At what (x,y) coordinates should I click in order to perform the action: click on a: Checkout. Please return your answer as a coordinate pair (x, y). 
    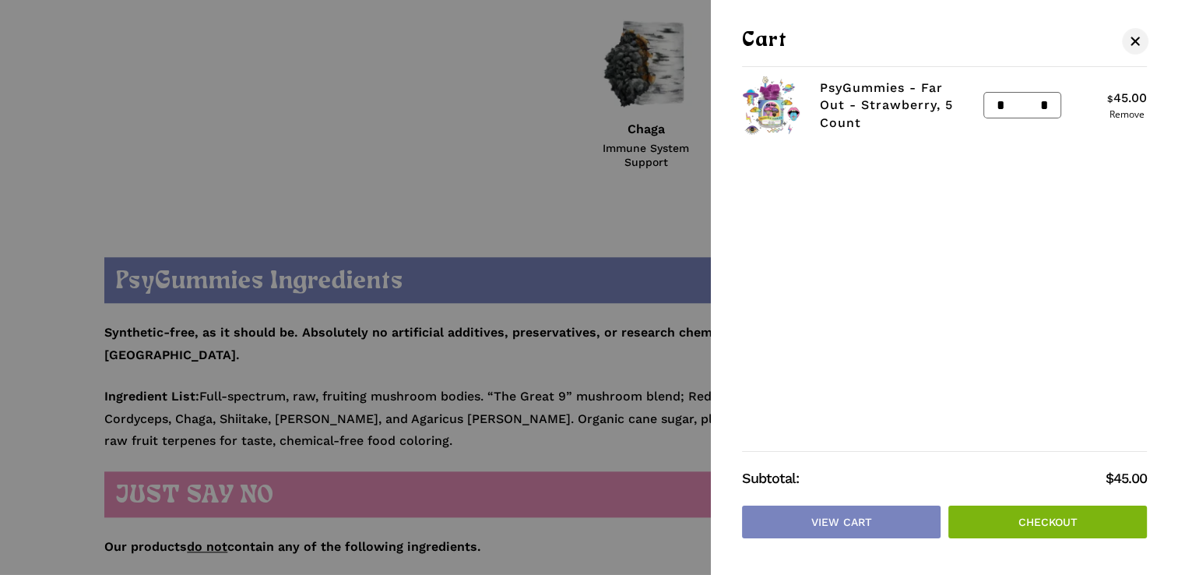
    Looking at the image, I should click on (1047, 522).